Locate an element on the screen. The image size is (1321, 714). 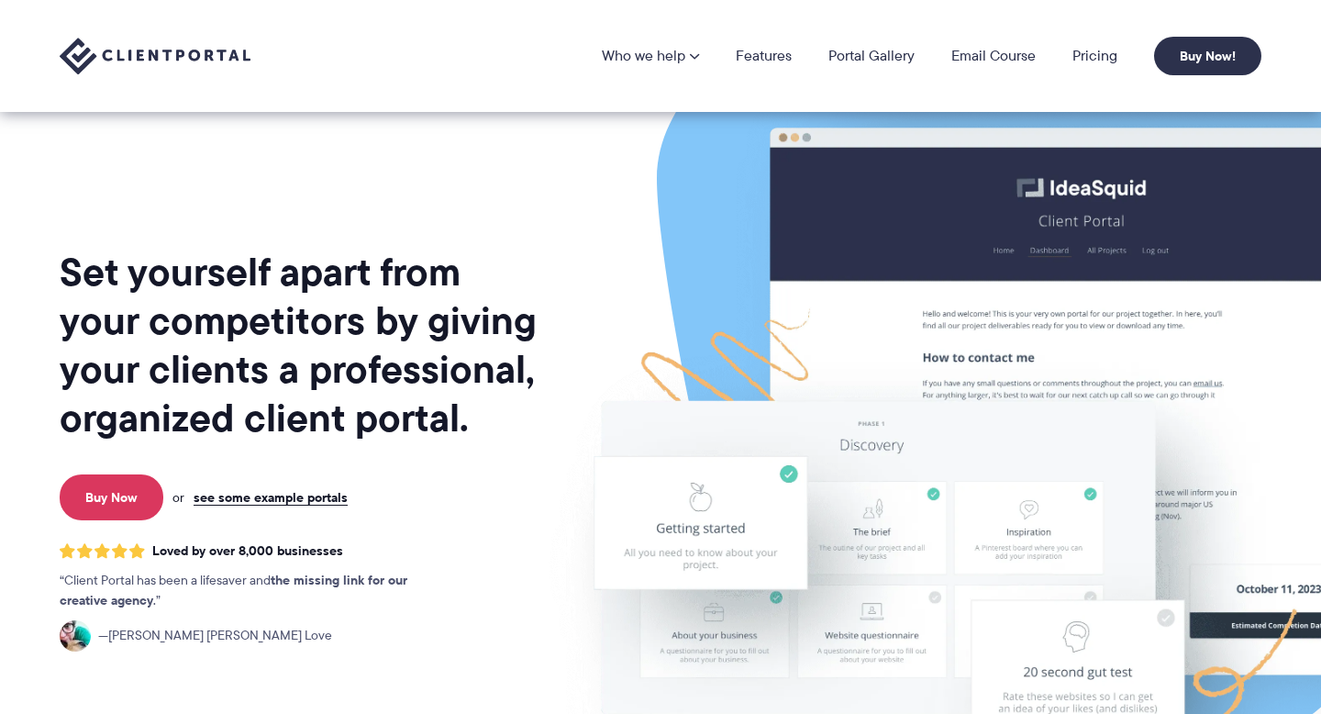
h1: Set yourself apart from your competitors by giving your clients a professional, organized client ... is located at coordinates (300, 345).